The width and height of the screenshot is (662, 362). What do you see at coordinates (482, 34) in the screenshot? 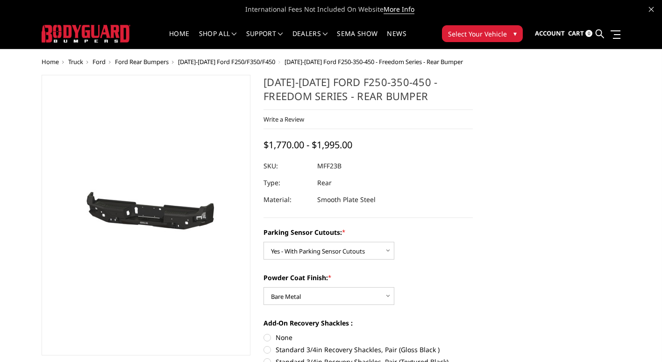
I see `button: Select Your Vehicle` at bounding box center [482, 34].